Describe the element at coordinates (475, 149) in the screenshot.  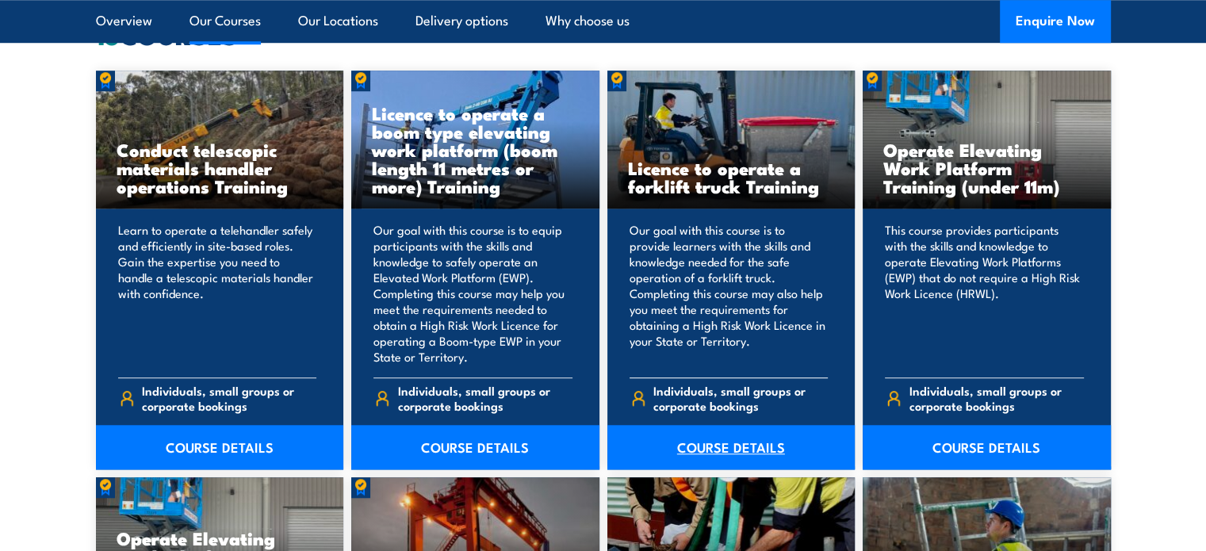
I see `h3: Licence to operate a boom type elevating work platform (boom length 11 metres or more) Training` at that location.